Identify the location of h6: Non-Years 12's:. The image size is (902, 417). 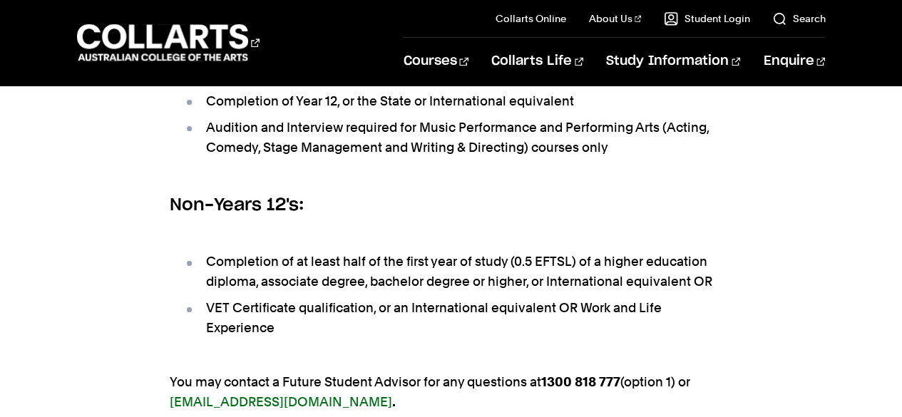
(451, 205).